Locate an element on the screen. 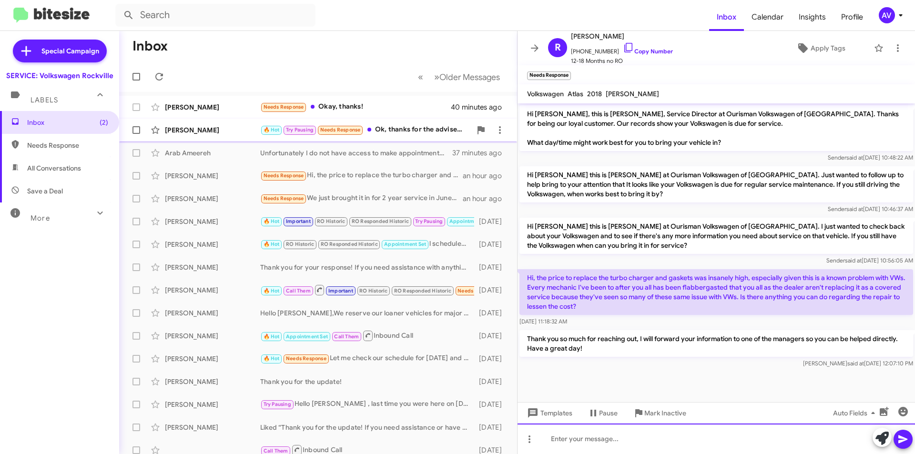 Image resolution: width=915 pixels, height=454 pixels. button: Templates is located at coordinates (549, 413).